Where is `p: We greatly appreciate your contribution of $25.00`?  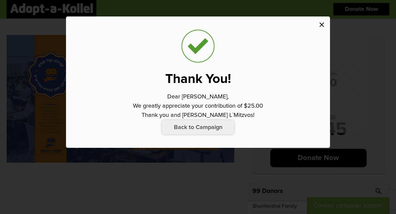
p: We greatly appreciate your contribution of $25.00 is located at coordinates (198, 106).